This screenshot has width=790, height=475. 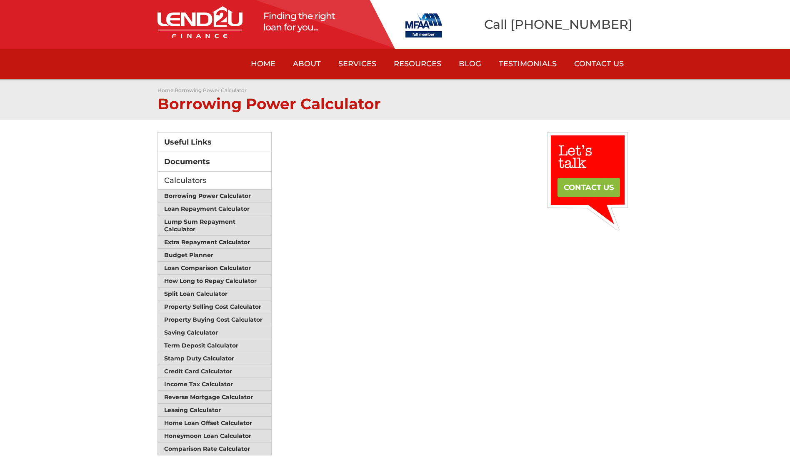 I want to click on div: Calculators, so click(x=215, y=180).